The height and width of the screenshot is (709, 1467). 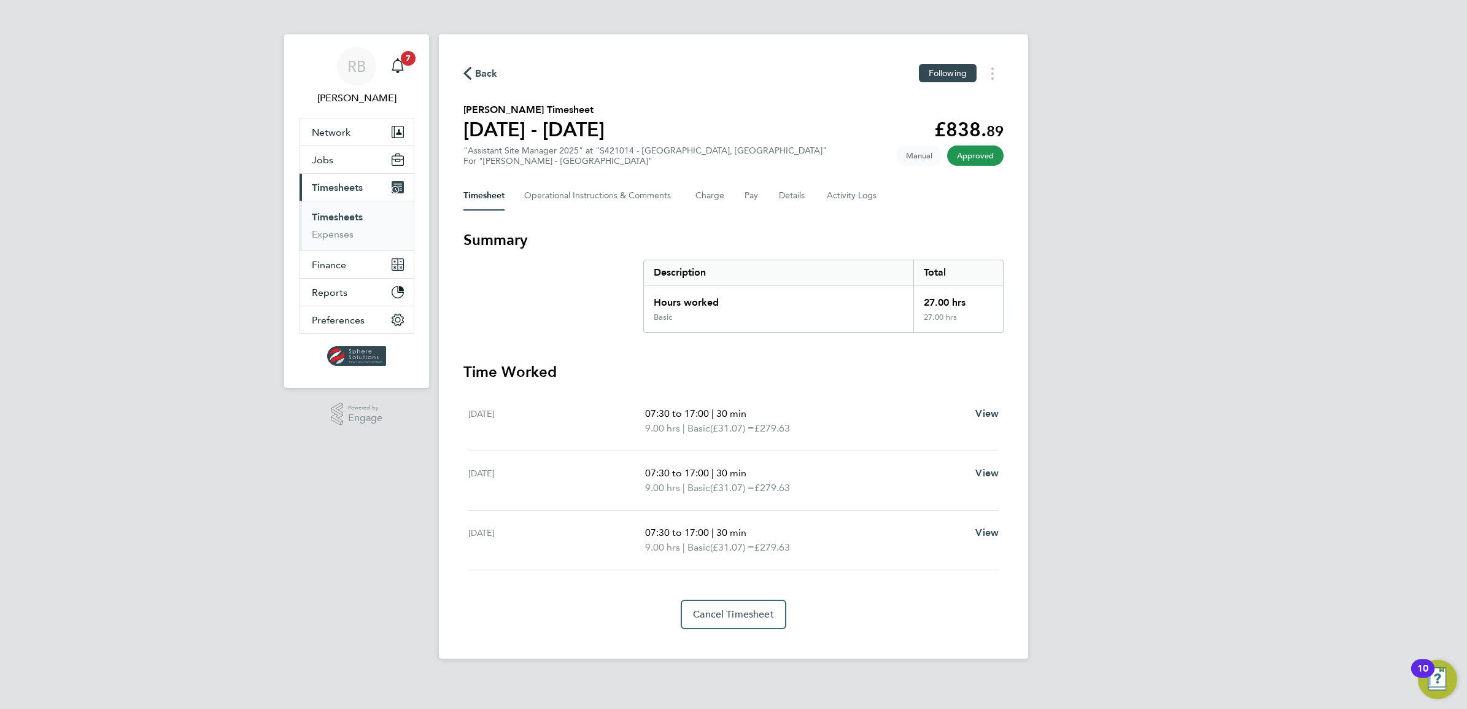 What do you see at coordinates (357, 98) in the screenshot?
I see `span: Rob Bennett` at bounding box center [357, 98].